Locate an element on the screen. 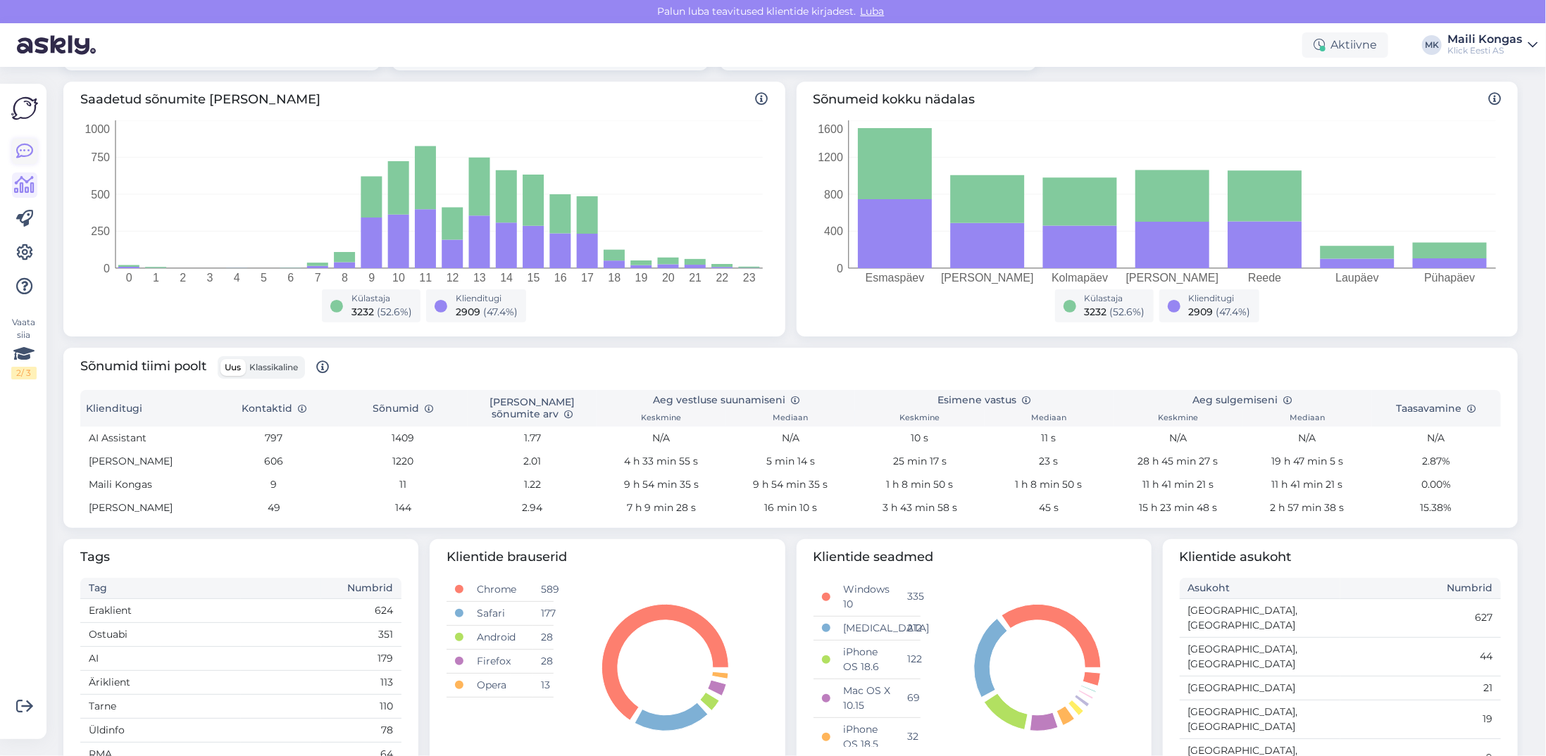  tspan: 22 is located at coordinates (723, 278).